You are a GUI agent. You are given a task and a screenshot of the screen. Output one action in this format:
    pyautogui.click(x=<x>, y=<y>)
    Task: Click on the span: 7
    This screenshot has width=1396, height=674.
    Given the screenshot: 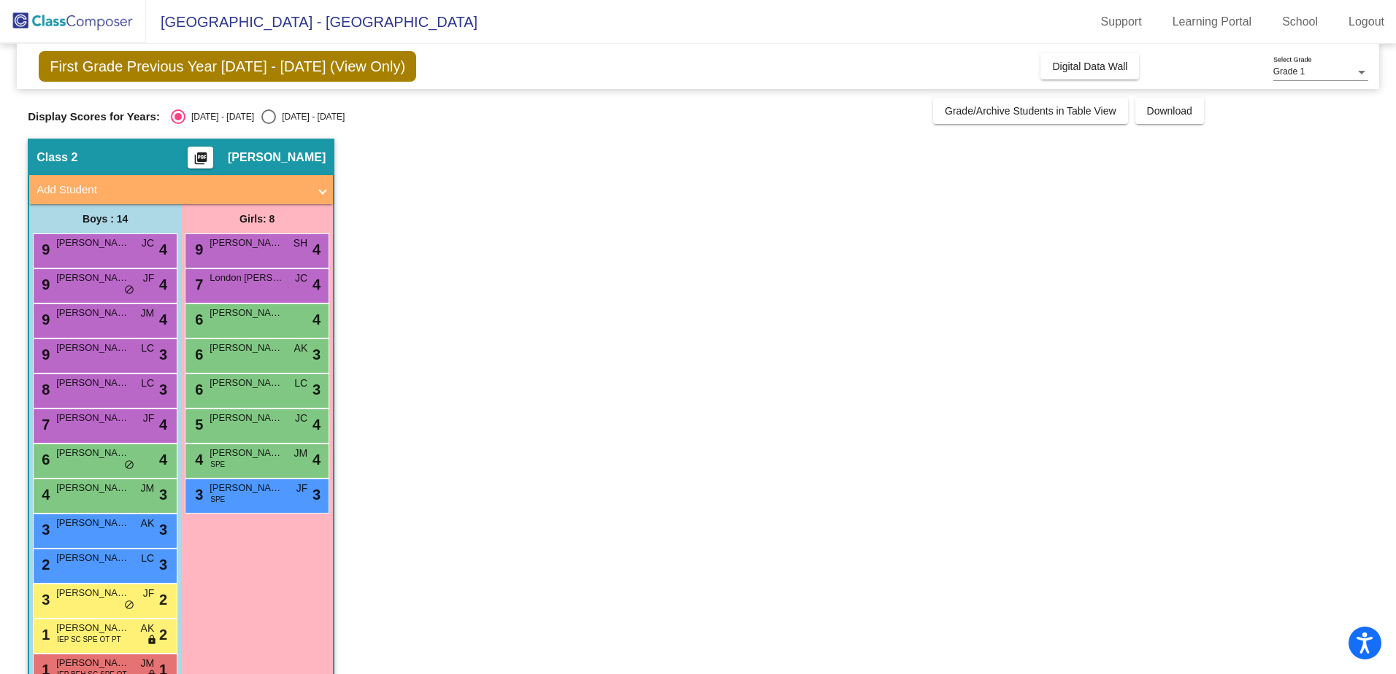 What is the action you would take?
    pyautogui.click(x=44, y=425)
    